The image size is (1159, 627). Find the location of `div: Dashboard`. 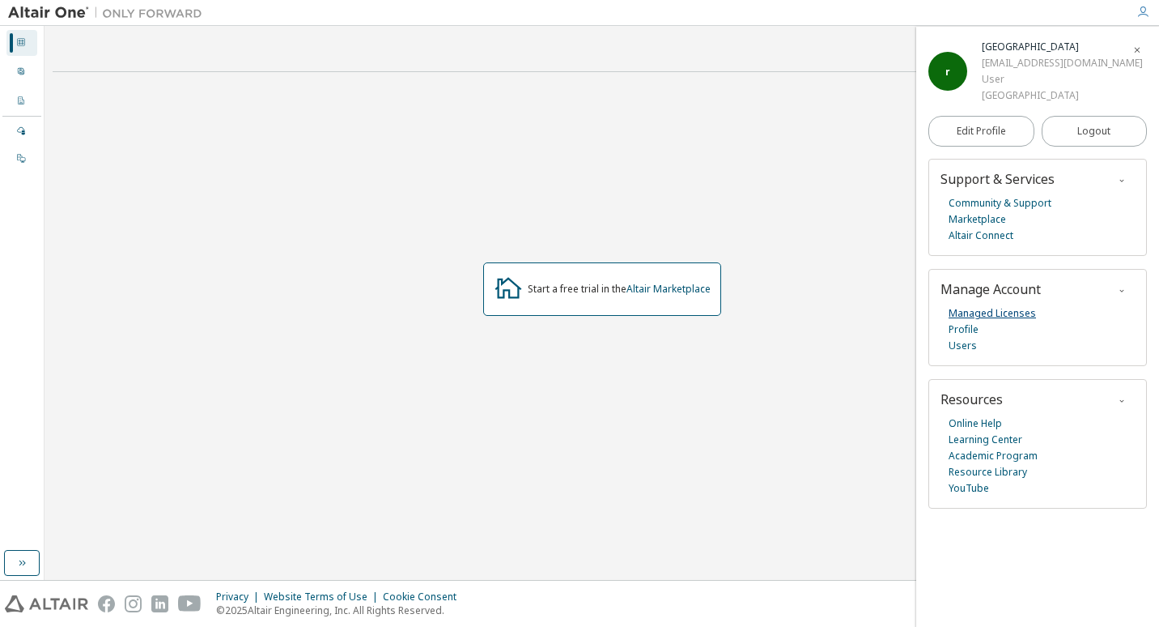

div: Dashboard is located at coordinates (22, 43).